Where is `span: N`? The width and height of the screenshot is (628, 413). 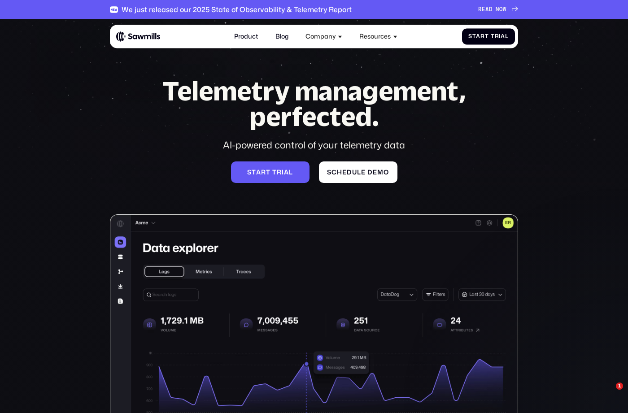 span: N is located at coordinates (497, 9).